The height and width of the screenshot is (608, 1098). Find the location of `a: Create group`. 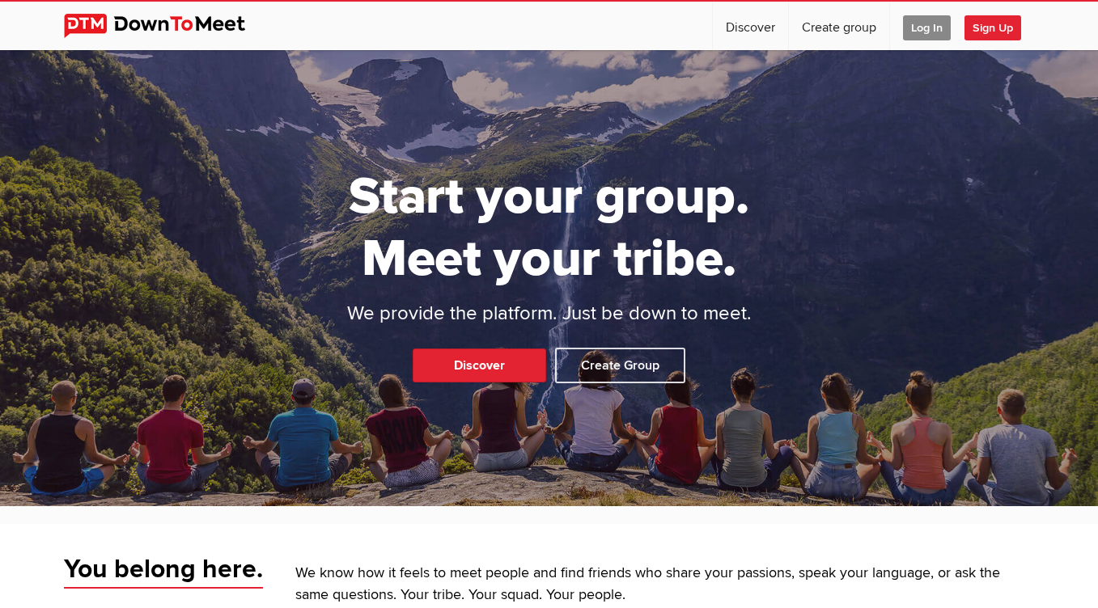

a: Create group is located at coordinates (839, 26).